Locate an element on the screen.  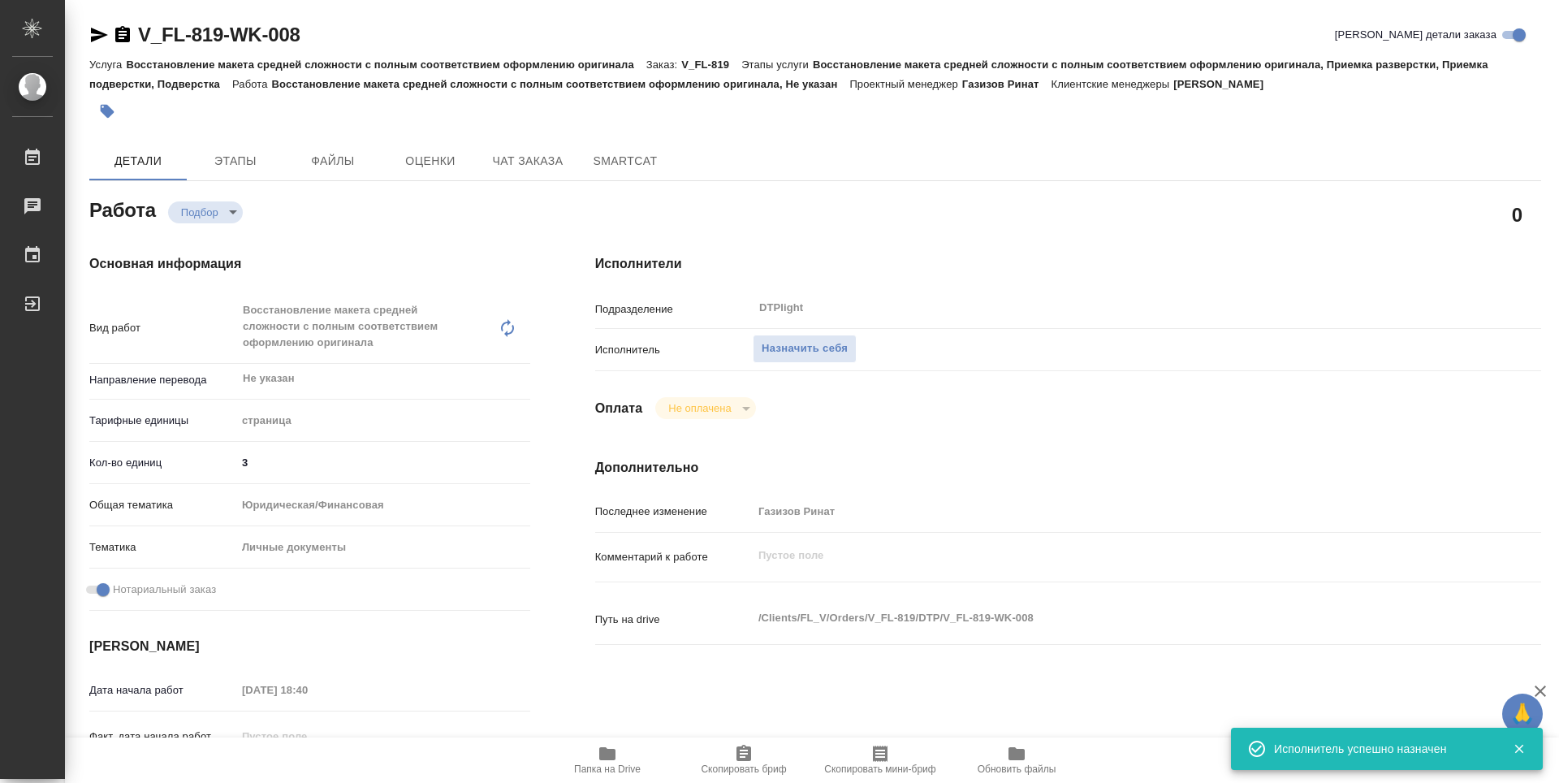
p: Направление перевода is located at coordinates (162, 380).